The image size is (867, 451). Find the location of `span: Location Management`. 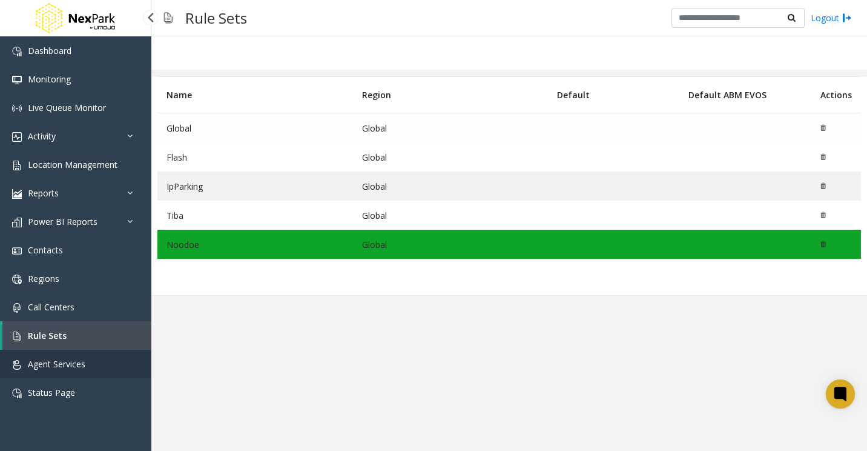

span: Location Management is located at coordinates (73, 164).